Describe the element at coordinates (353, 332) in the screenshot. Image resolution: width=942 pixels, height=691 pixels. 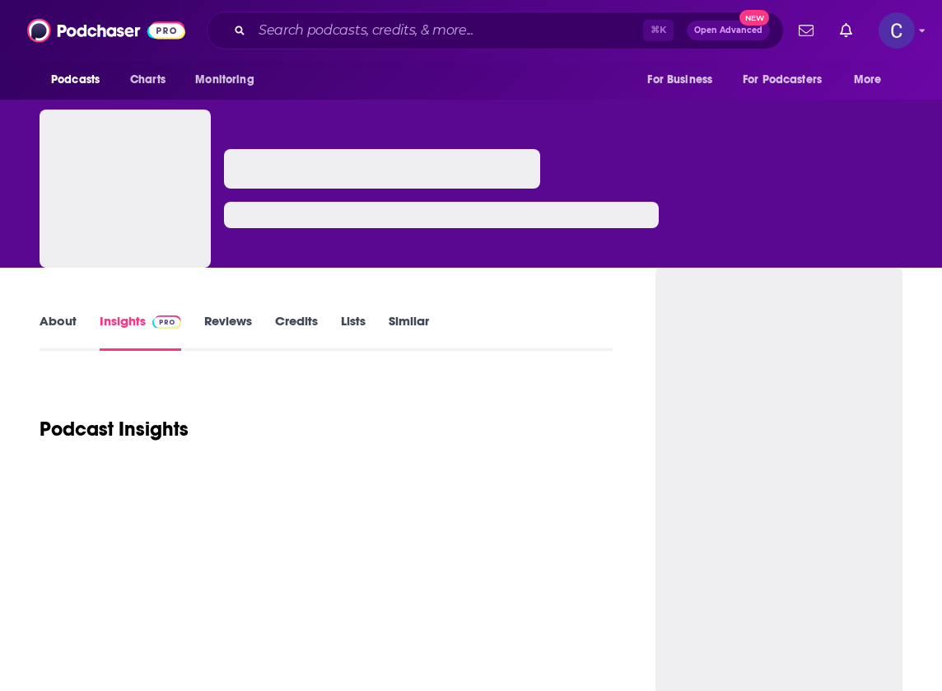
I see `a: Lists` at that location.